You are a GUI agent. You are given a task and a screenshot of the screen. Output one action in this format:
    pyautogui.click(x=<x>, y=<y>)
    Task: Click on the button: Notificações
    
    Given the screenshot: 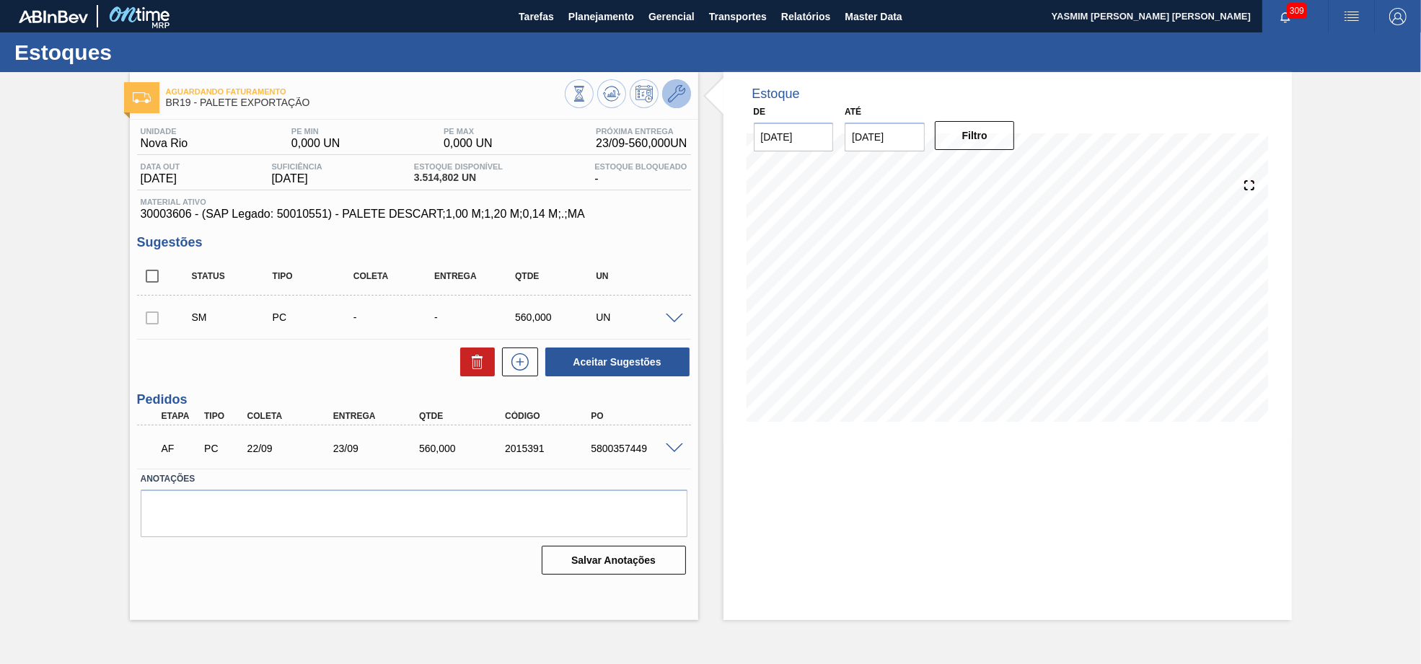 What is the action you would take?
    pyautogui.click(x=1285, y=17)
    